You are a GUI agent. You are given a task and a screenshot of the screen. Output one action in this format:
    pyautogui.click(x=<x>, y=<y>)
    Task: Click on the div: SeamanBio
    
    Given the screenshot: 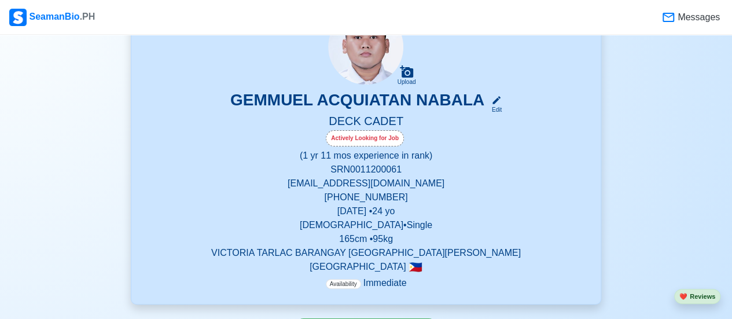 What is the action you would take?
    pyautogui.click(x=52, y=17)
    